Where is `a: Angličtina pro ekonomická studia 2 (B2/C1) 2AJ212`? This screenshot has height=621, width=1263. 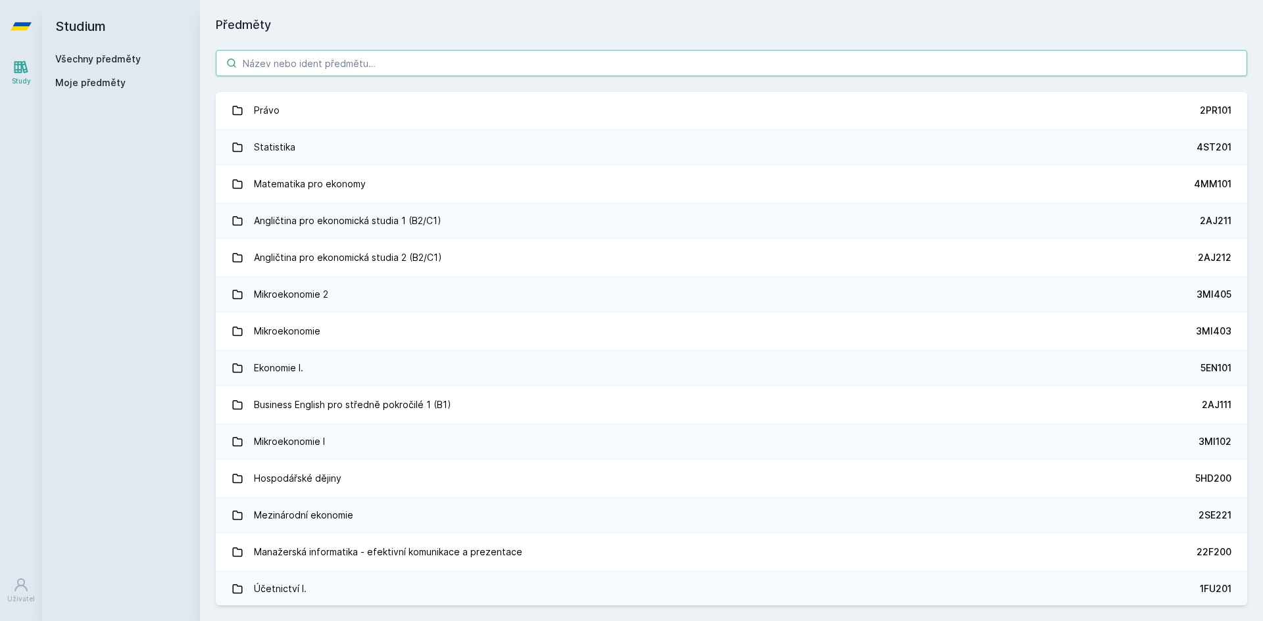
a: Angličtina pro ekonomická studia 2 (B2/C1) 2AJ212 is located at coordinates (731, 258).